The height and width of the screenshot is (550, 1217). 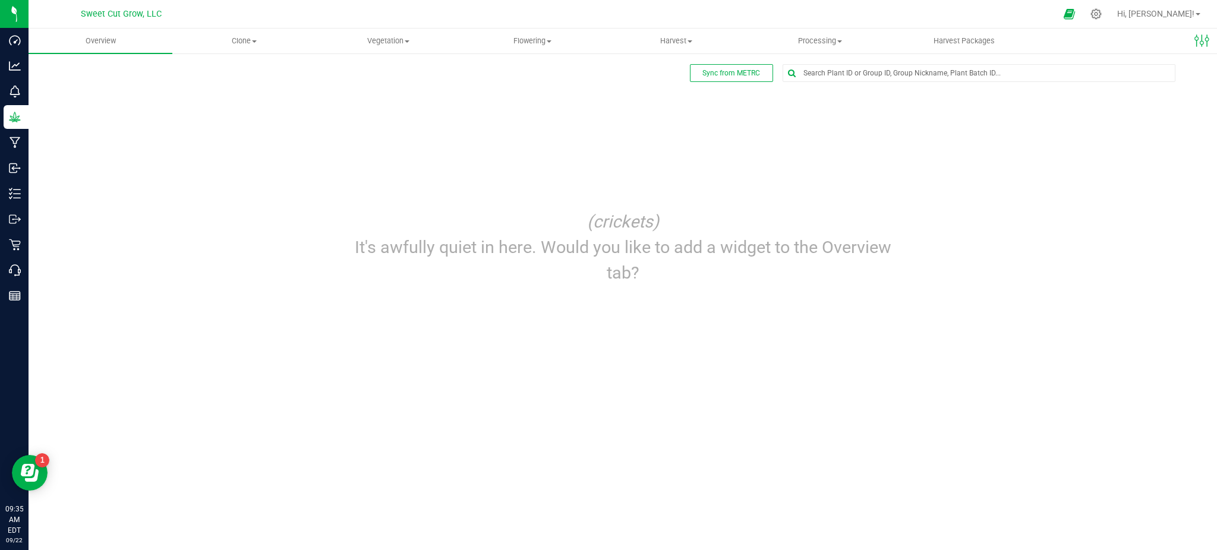 What do you see at coordinates (100, 41) in the screenshot?
I see `span: Overview` at bounding box center [100, 41].